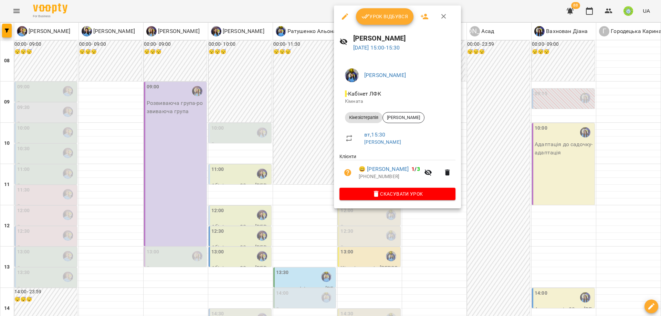 The height and width of the screenshot is (316, 661). What do you see at coordinates (397, 102) in the screenshot?
I see `p: Кімната` at bounding box center [397, 102].